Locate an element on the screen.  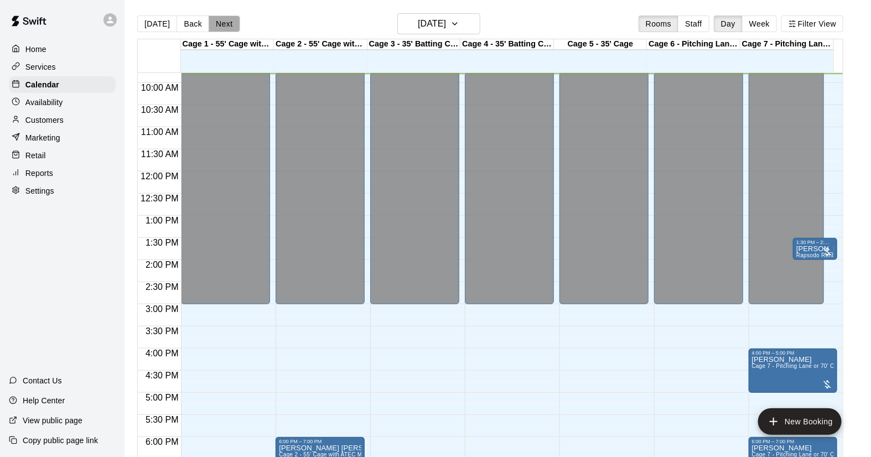
div: Marketing is located at coordinates (62, 138).